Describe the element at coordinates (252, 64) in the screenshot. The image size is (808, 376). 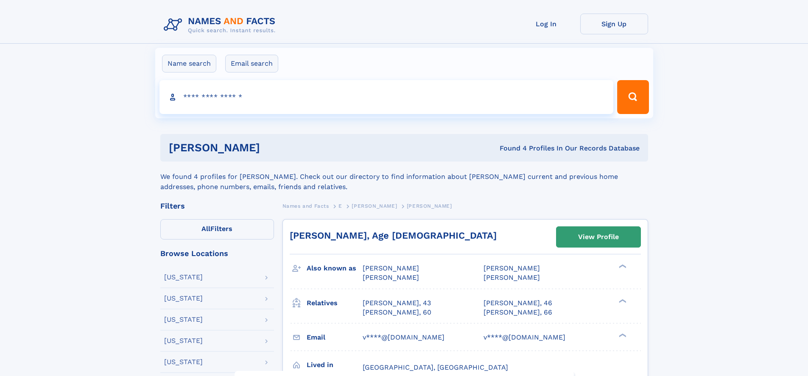
I see `label: Email search` at that location.